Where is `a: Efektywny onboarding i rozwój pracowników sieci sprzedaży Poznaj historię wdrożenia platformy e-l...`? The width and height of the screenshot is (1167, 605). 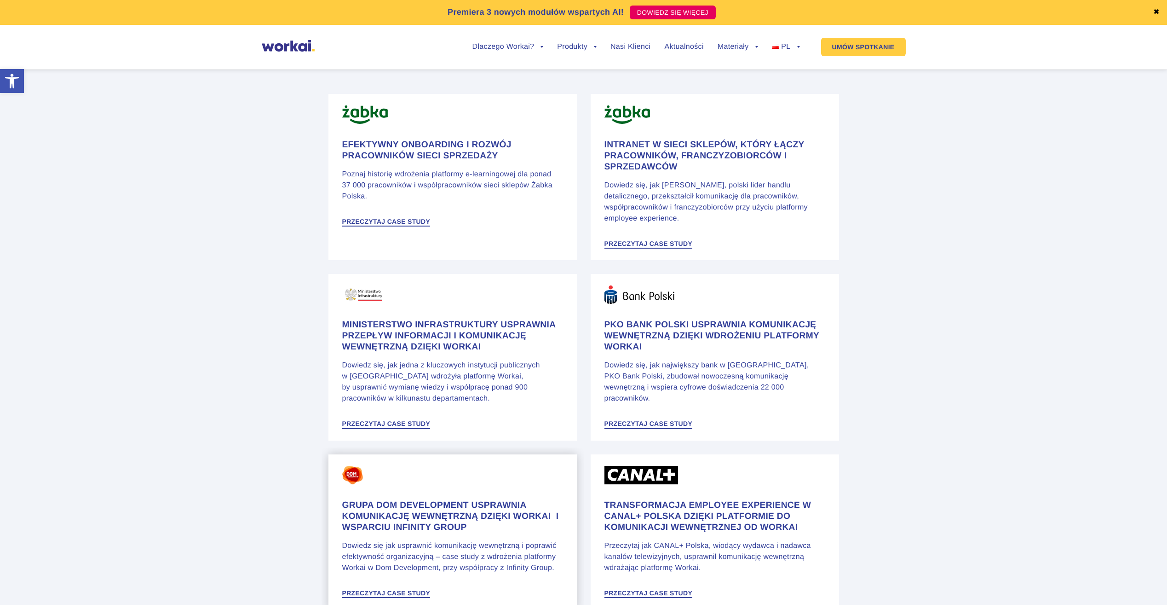
a: Efektywny onboarding i rozwój pracowników sieci sprzedaży Poznaj historię wdrożenia platformy e-l... is located at coordinates (453, 177).